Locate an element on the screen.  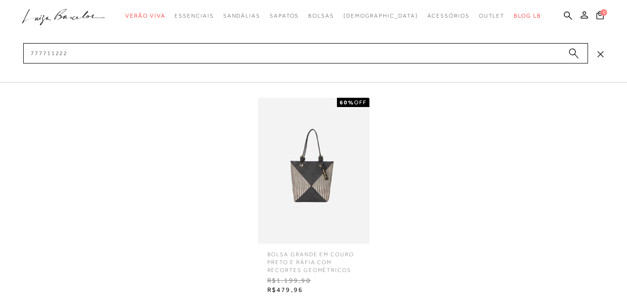
a: BOLSA GRANDE EM COURO PRETO E RÁFIA COM RECORTES GEOMÉTRICOS 60%OFF BOLSA GRANDE EM COURO PRETO E... is located at coordinates (313, 198).